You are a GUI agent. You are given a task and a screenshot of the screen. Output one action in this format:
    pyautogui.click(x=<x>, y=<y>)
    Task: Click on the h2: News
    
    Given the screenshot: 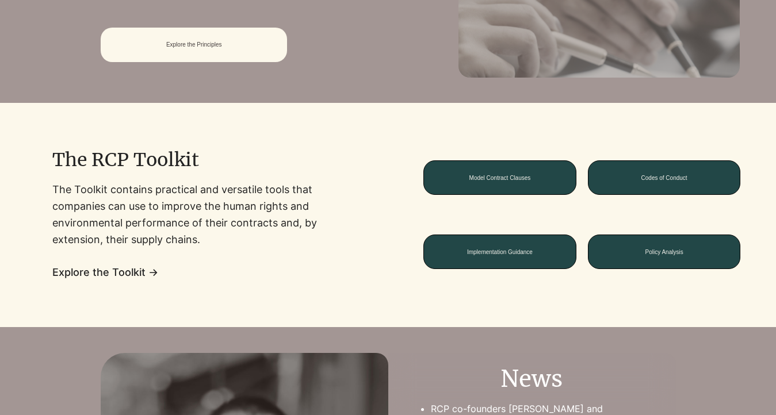 What is the action you would take?
    pyautogui.click(x=532, y=379)
    